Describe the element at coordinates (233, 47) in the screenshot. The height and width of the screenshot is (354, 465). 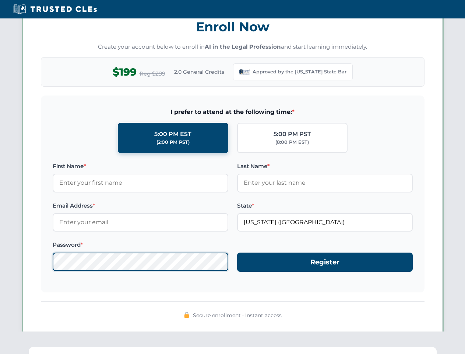
I see `p: Create your account below to enroll in and start learning immediately.` at that location.